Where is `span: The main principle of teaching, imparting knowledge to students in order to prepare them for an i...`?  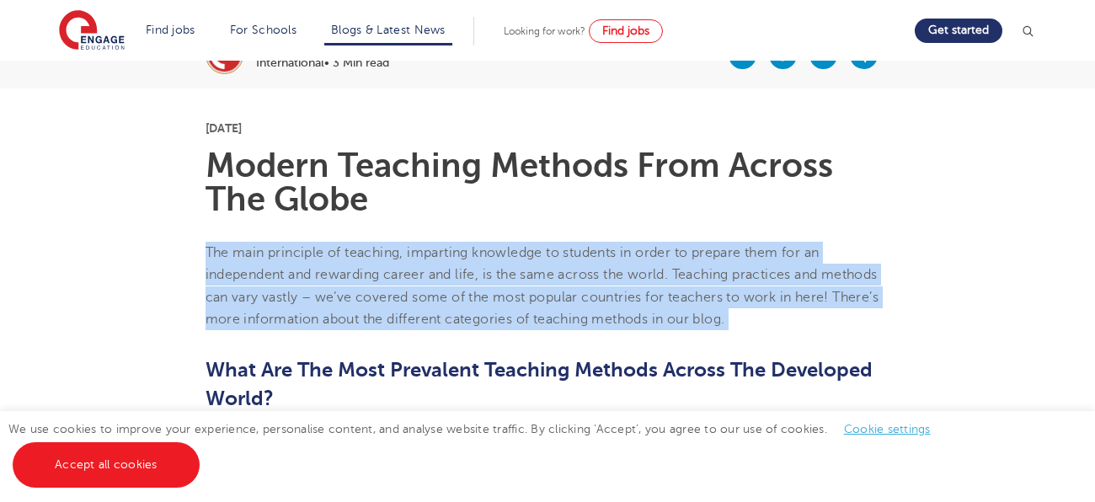
span: The main principle of teaching, imparting knowledge to students in order to prepare them for an i... is located at coordinates (542, 285).